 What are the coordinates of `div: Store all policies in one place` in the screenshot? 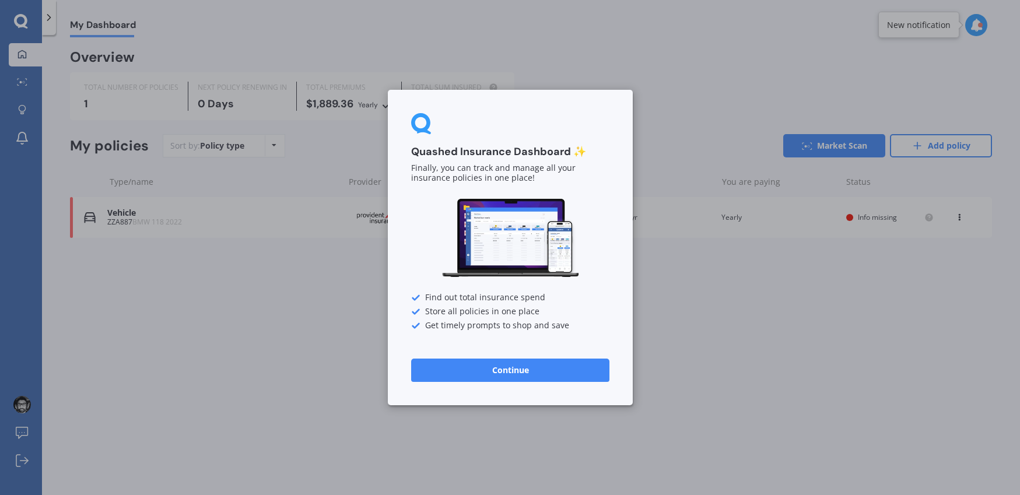 It's located at (510, 312).